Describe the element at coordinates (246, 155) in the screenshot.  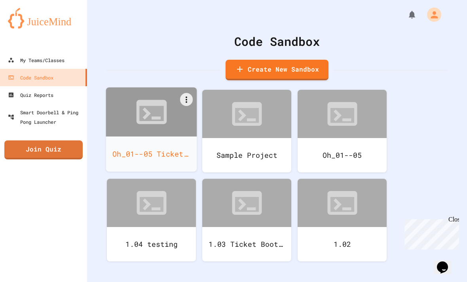
I see `div: Sample Project` at that location.